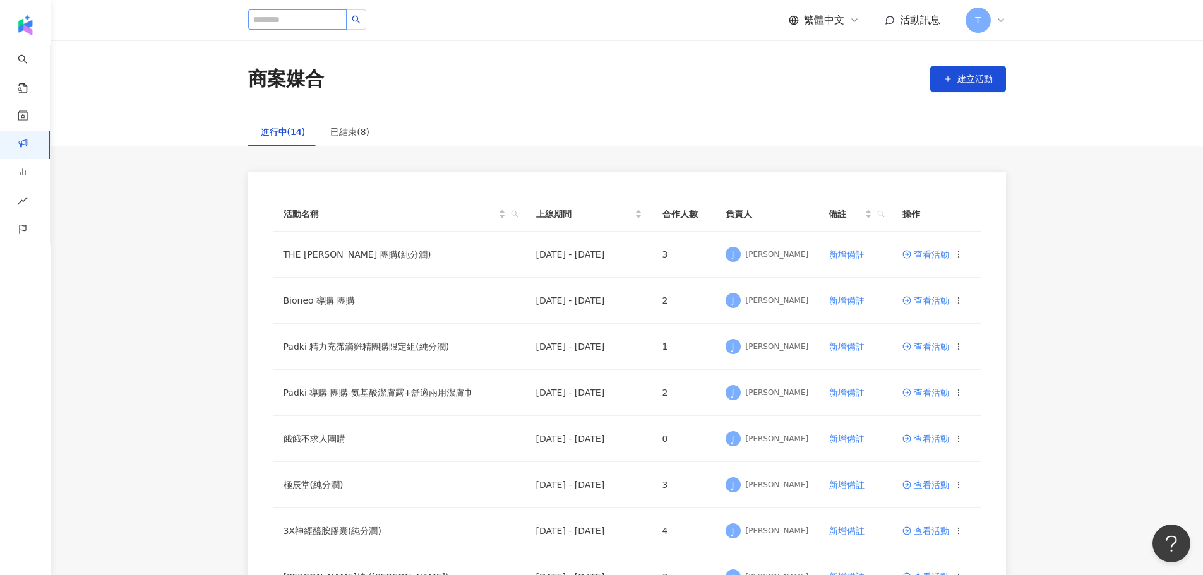  What do you see at coordinates (286, 79) in the screenshot?
I see `div: 商案媒合` at bounding box center [286, 79].